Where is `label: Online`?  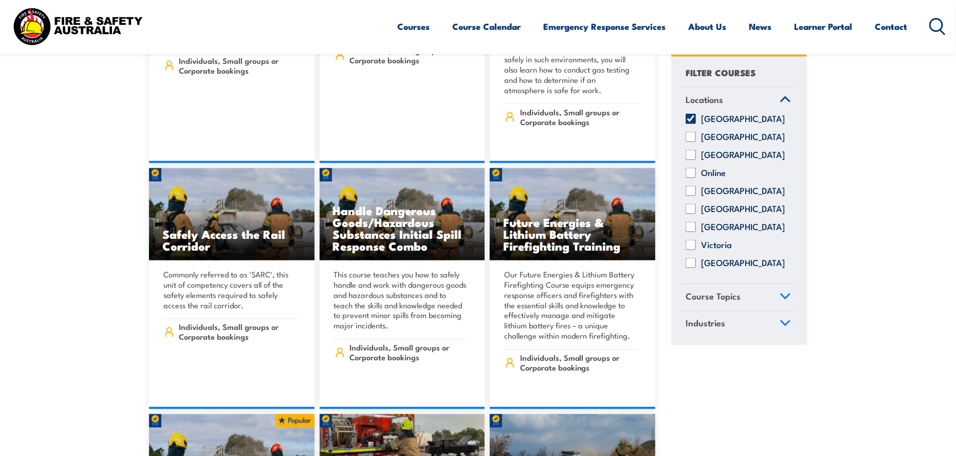
label: Online is located at coordinates (714, 173).